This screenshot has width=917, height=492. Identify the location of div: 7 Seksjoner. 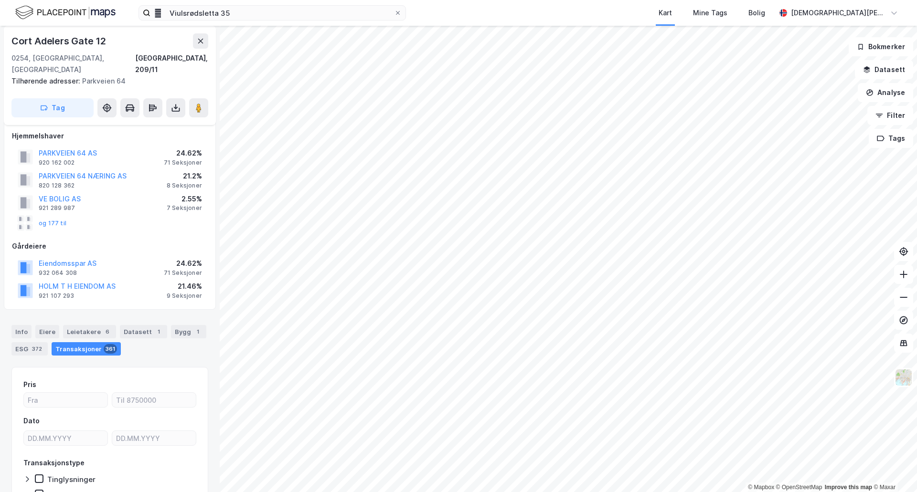
(184, 208).